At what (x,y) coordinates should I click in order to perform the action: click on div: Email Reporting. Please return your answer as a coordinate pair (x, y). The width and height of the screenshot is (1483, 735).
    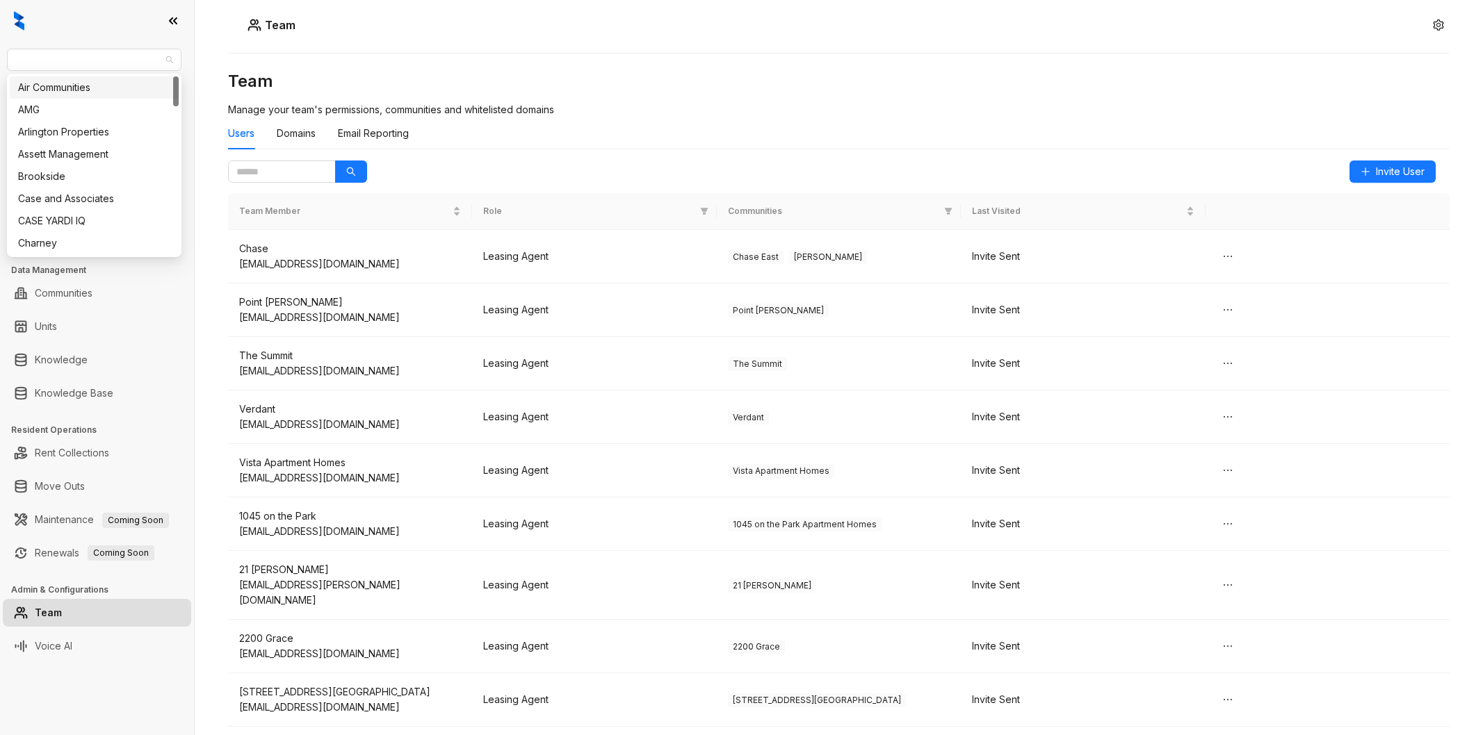
    Looking at the image, I should click on (373, 133).